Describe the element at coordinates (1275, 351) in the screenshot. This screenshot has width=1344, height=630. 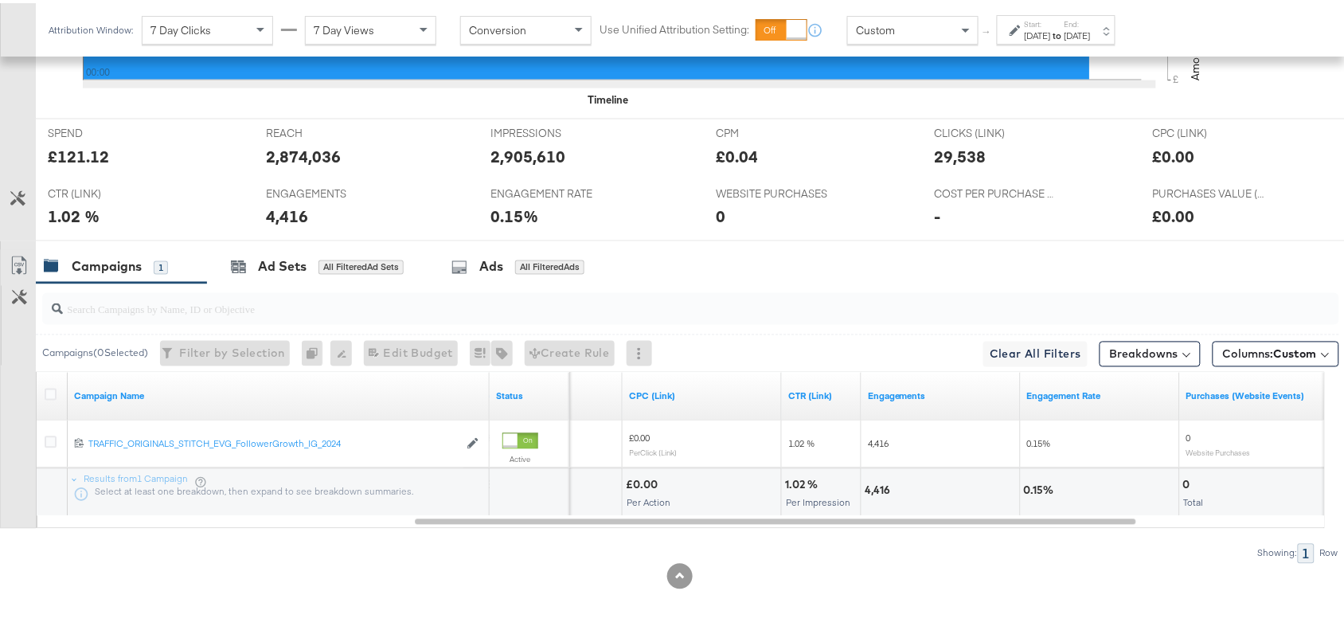
I see `button: Columns:Custom` at that location.